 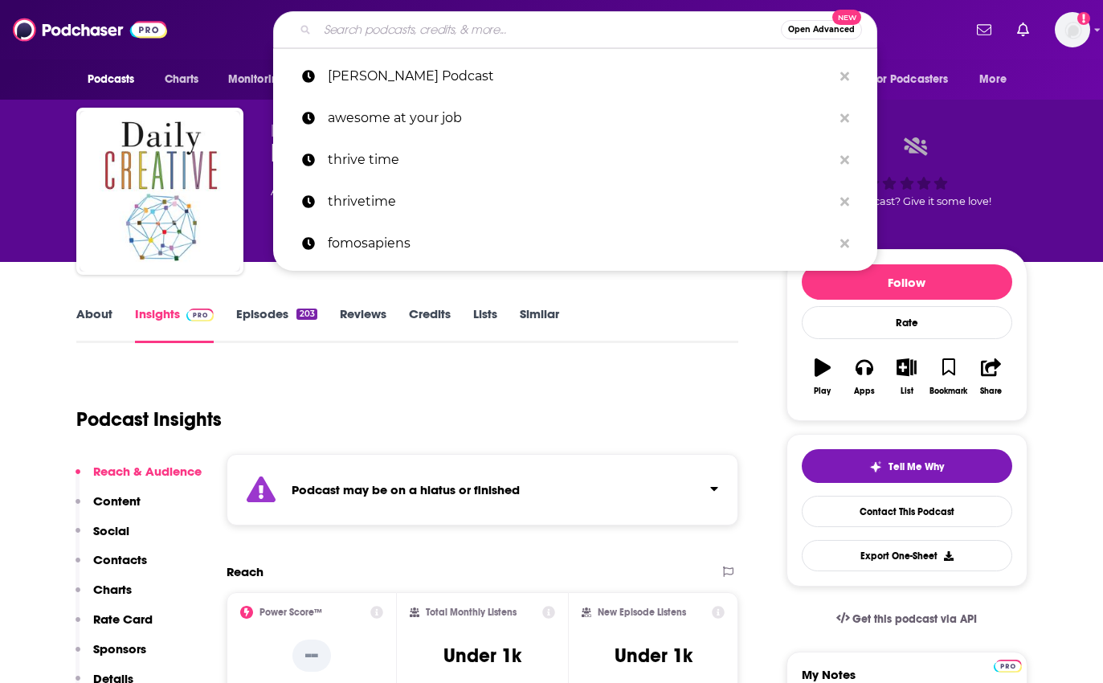 What do you see at coordinates (580, 202) in the screenshot?
I see `p: thrivetime` at bounding box center [580, 202].